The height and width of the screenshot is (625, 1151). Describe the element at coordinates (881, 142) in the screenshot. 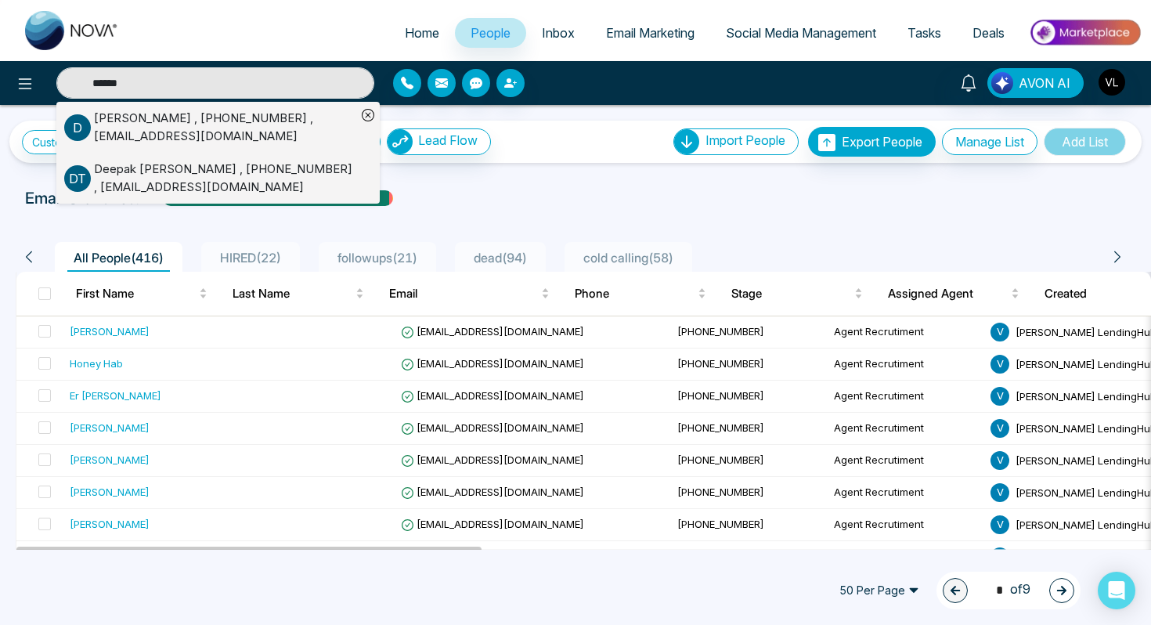

I see `span: Export People` at that location.